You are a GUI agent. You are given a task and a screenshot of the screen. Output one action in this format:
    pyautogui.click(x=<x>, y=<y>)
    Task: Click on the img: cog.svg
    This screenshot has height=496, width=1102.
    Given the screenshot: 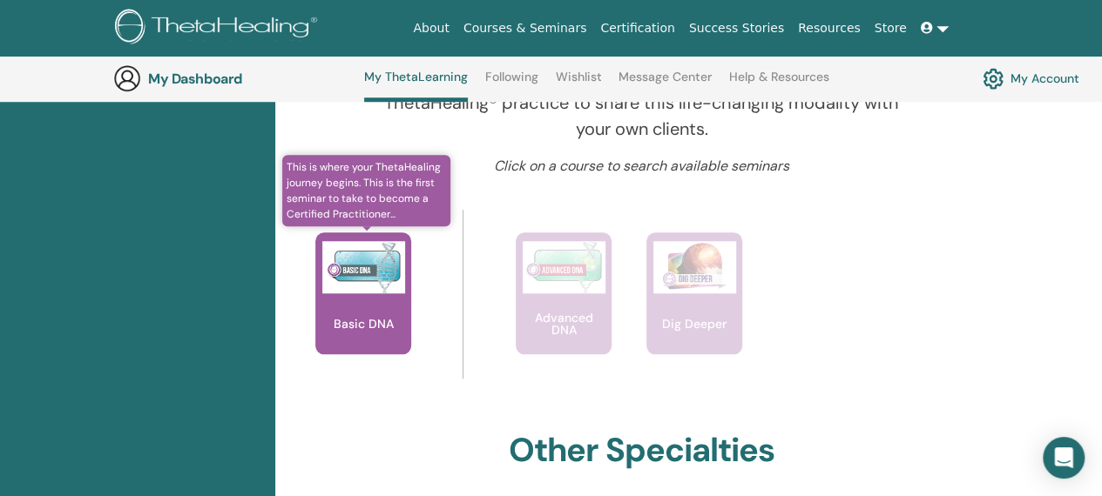 What is the action you would take?
    pyautogui.click(x=993, y=78)
    